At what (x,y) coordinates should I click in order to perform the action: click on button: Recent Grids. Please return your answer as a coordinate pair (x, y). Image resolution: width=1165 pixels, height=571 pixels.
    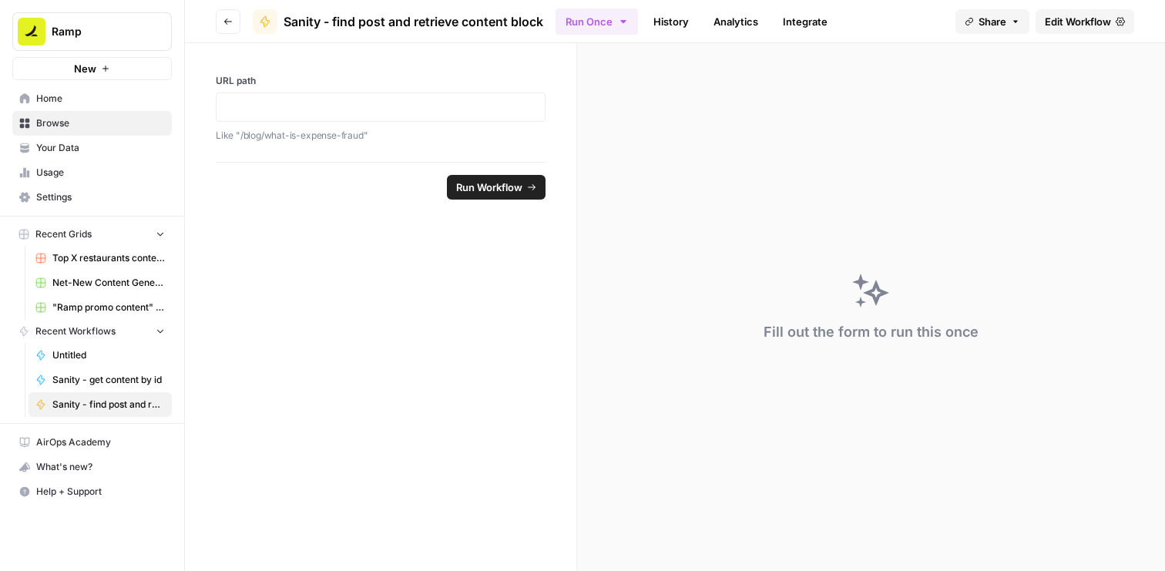
    Looking at the image, I should click on (92, 234).